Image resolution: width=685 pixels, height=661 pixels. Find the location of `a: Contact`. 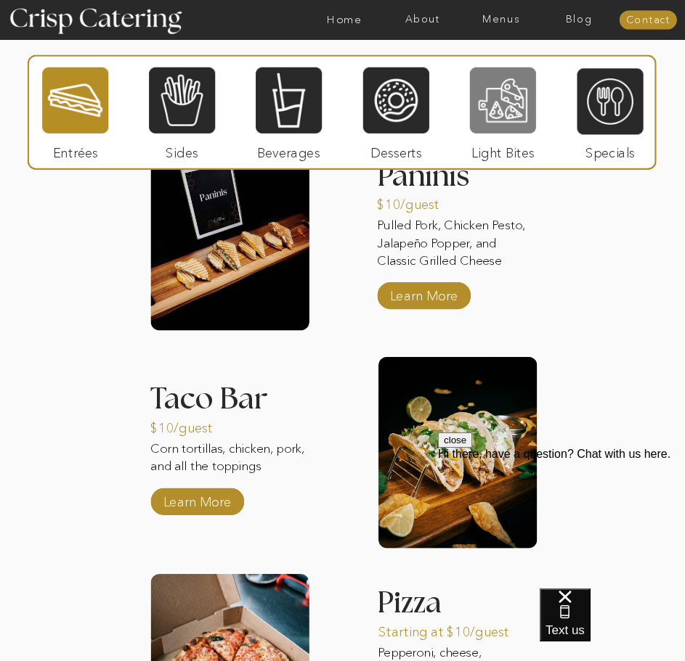

a: Contact is located at coordinates (648, 20).